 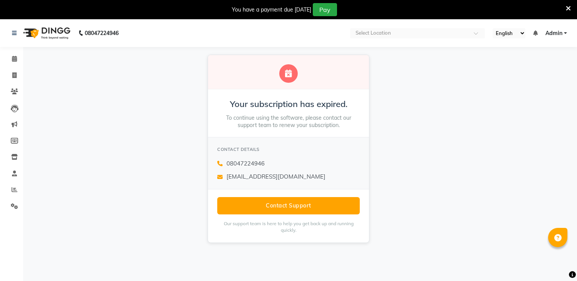 What do you see at coordinates (288, 122) in the screenshot?
I see `p: To continue using the software, please contact our support team to renew your subscription.` at bounding box center [288, 122].